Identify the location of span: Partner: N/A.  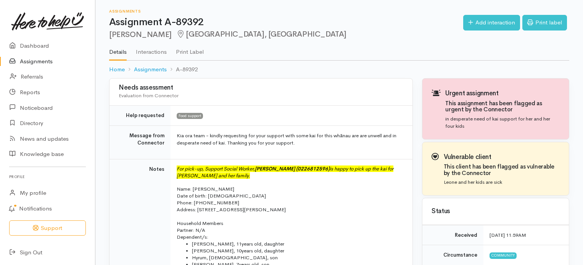
(191, 230).